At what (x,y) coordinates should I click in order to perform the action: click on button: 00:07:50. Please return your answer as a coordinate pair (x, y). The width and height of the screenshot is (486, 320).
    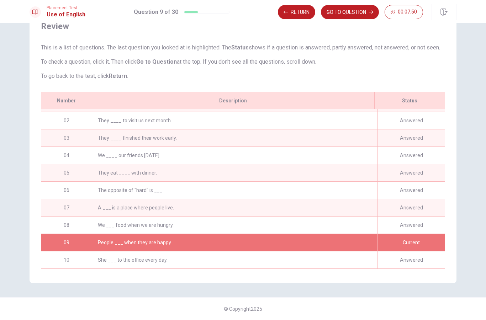
    Looking at the image, I should click on (404, 12).